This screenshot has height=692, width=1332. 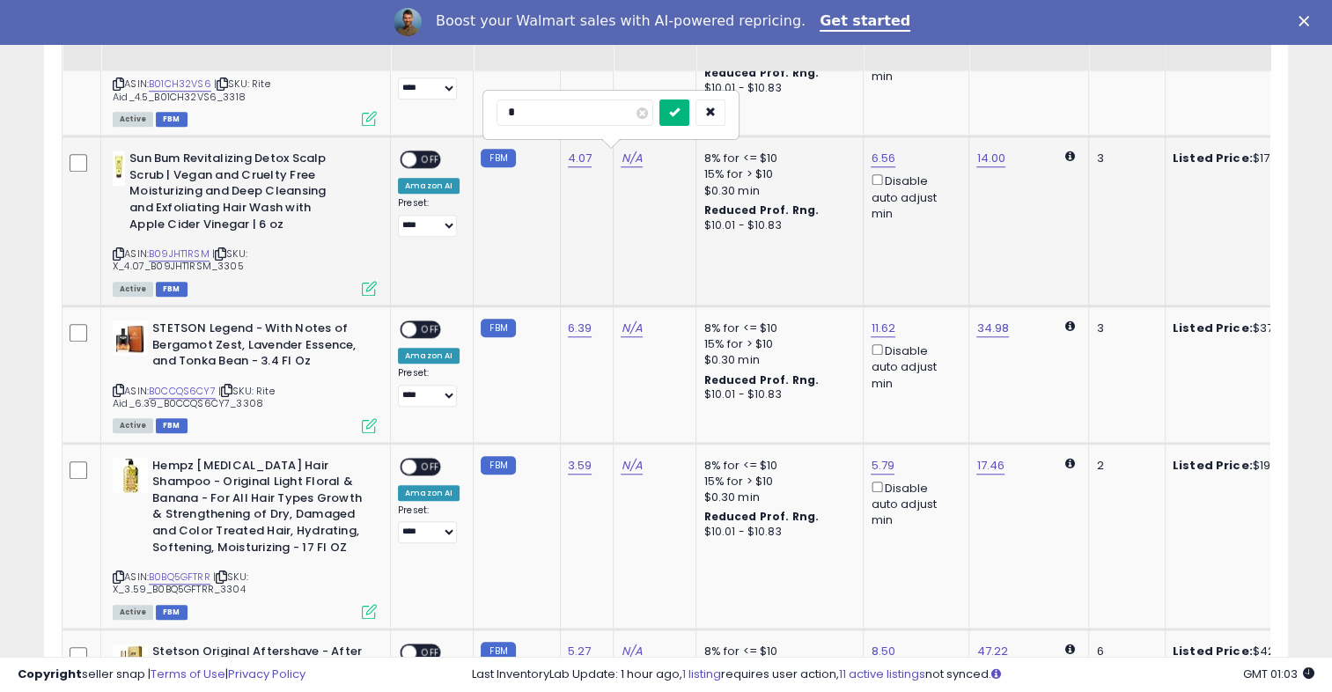 What do you see at coordinates (882, 673) in the screenshot?
I see `a: 11 active listings` at bounding box center [882, 673].